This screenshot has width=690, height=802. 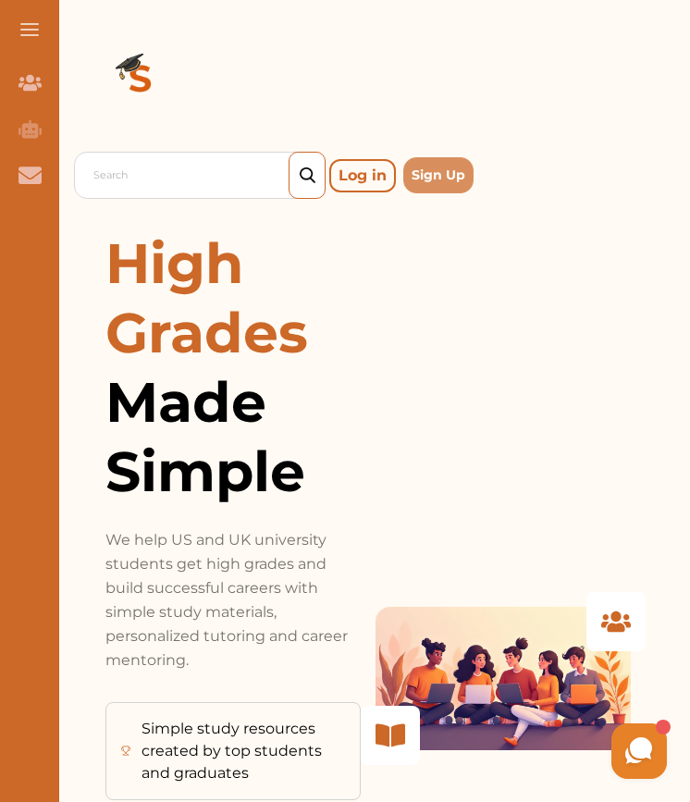 What do you see at coordinates (307, 176) in the screenshot?
I see `img: search_icon` at bounding box center [307, 176].